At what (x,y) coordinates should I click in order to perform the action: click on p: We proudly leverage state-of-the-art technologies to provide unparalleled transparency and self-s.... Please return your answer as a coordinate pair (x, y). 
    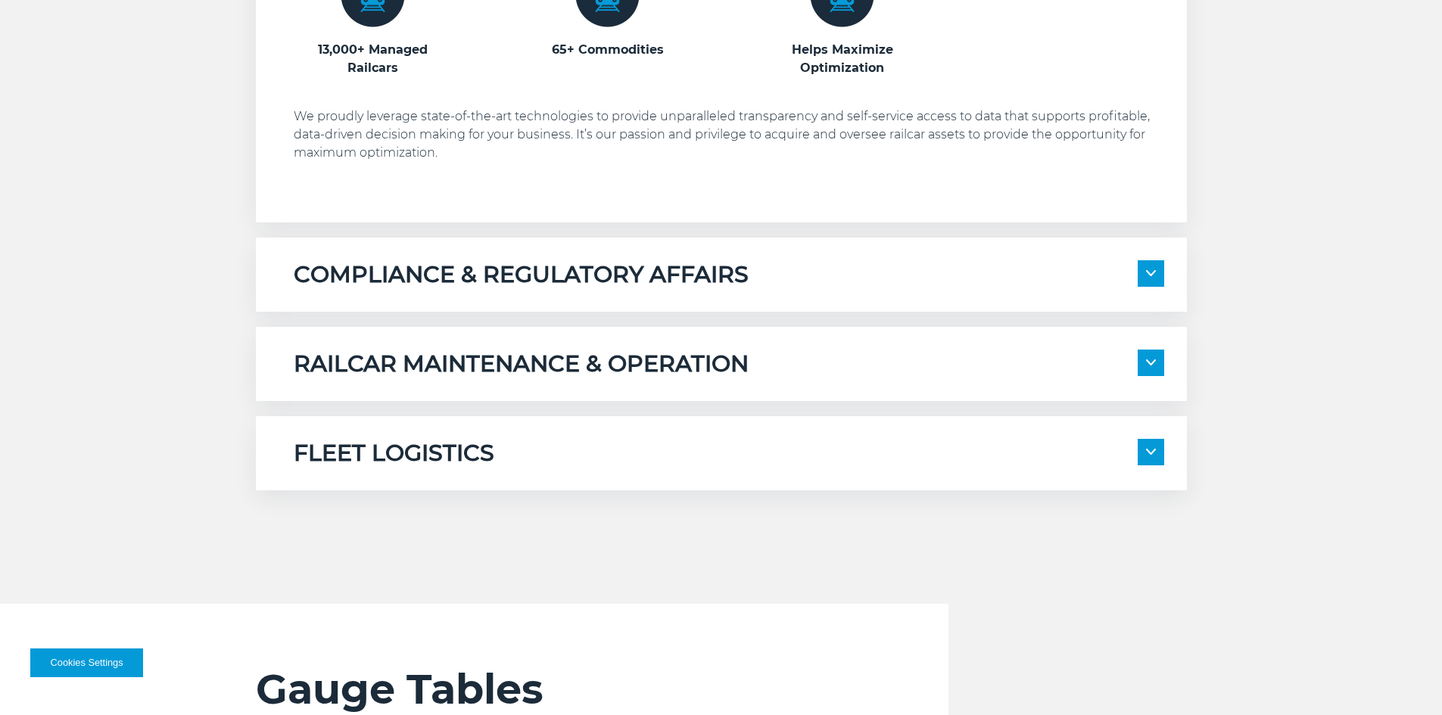
    Looking at the image, I should click on (729, 135).